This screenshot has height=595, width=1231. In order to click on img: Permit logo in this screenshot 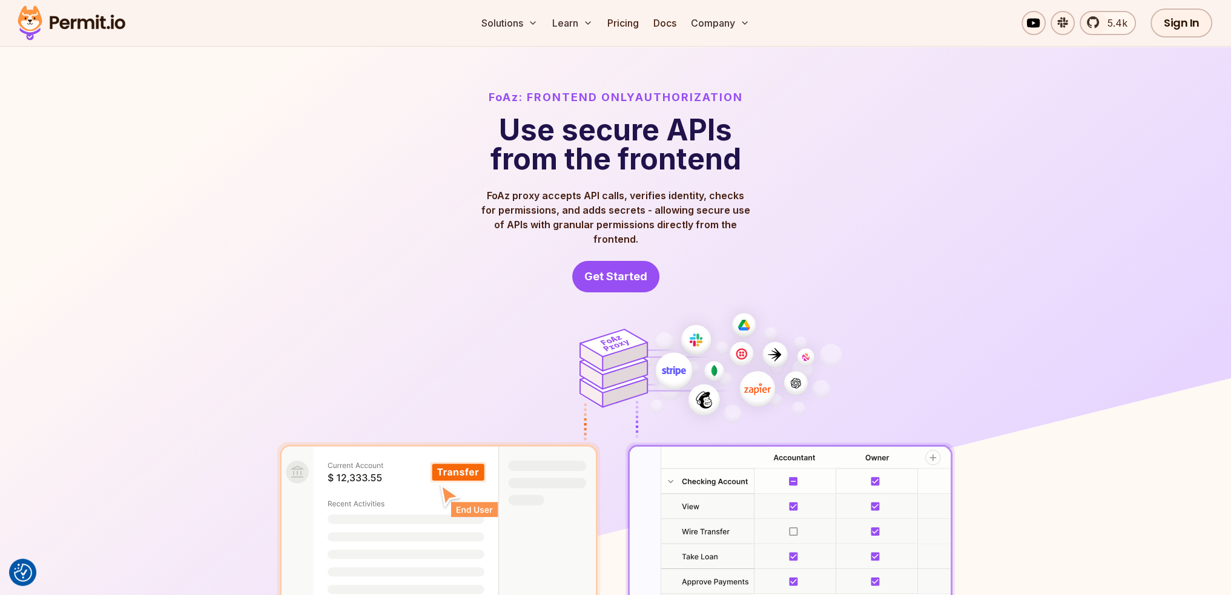, I will do `click(71, 23)`.